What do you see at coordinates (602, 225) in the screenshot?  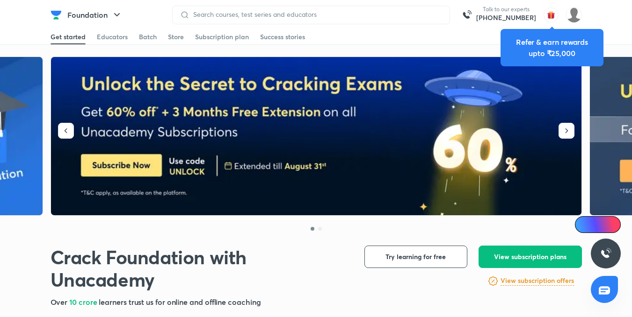 I see `span: Ai Doubts` at bounding box center [602, 225].